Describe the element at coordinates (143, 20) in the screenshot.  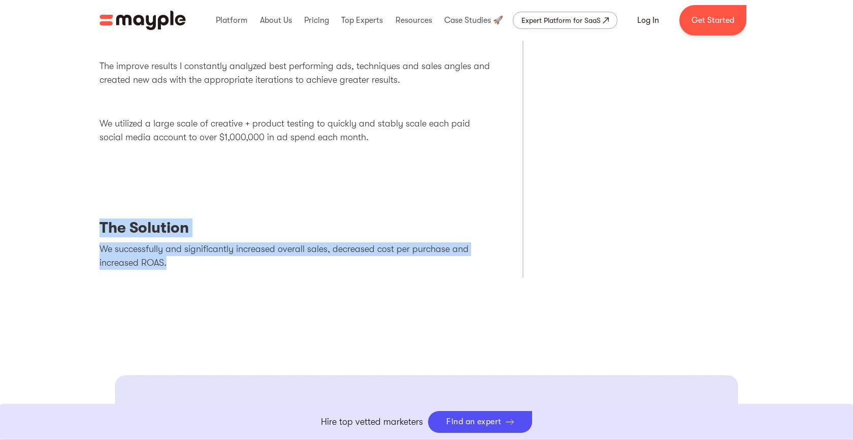
I see `img: Mayple logo` at that location.